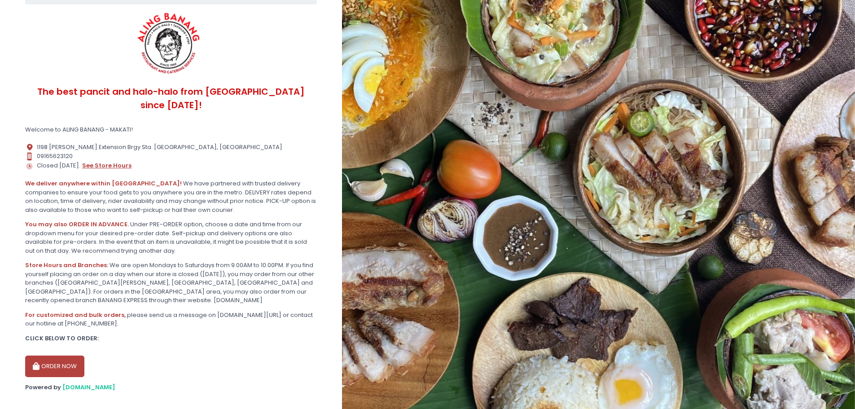 Image resolution: width=855 pixels, height=409 pixels. Describe the element at coordinates (171, 387) in the screenshot. I see `div: Powered by` at that location.